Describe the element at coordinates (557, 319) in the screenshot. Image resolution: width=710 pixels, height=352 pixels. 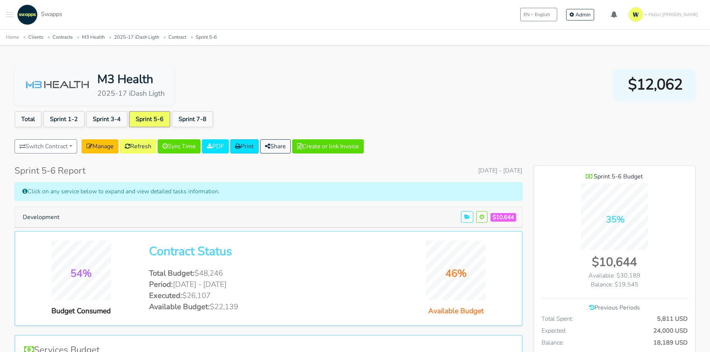
I see `span: Total Spent:` at that location.